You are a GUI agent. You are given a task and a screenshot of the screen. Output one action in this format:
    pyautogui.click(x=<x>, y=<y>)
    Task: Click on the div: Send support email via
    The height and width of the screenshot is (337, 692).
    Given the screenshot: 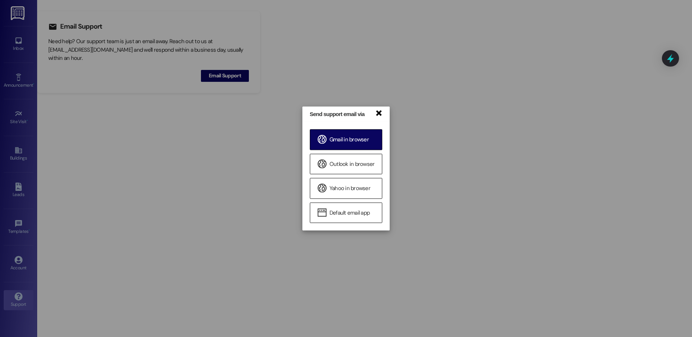 What is the action you would take?
    pyautogui.click(x=339, y=114)
    